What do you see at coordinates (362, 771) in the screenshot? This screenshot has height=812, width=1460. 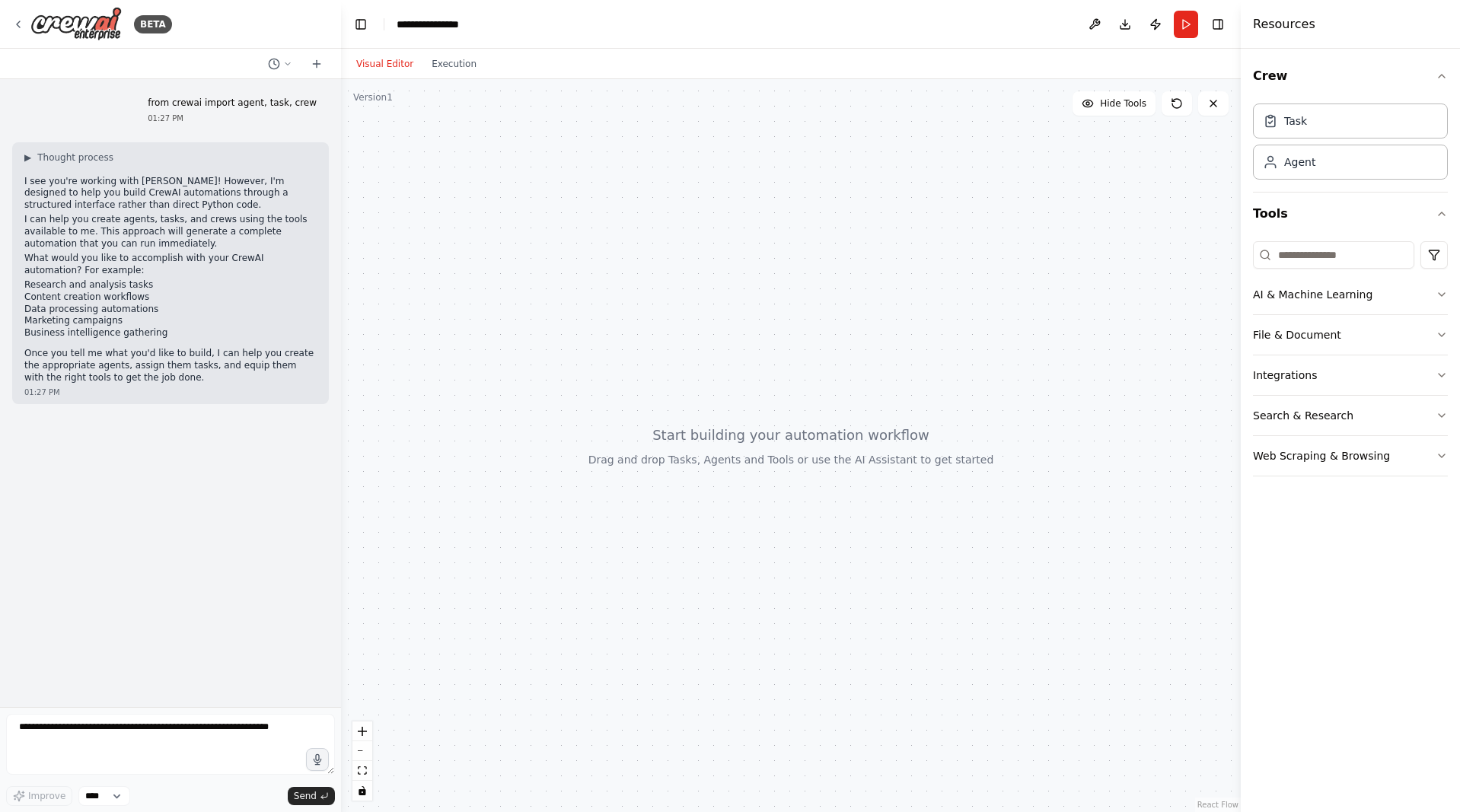 I see `button: fit view` at bounding box center [362, 771].